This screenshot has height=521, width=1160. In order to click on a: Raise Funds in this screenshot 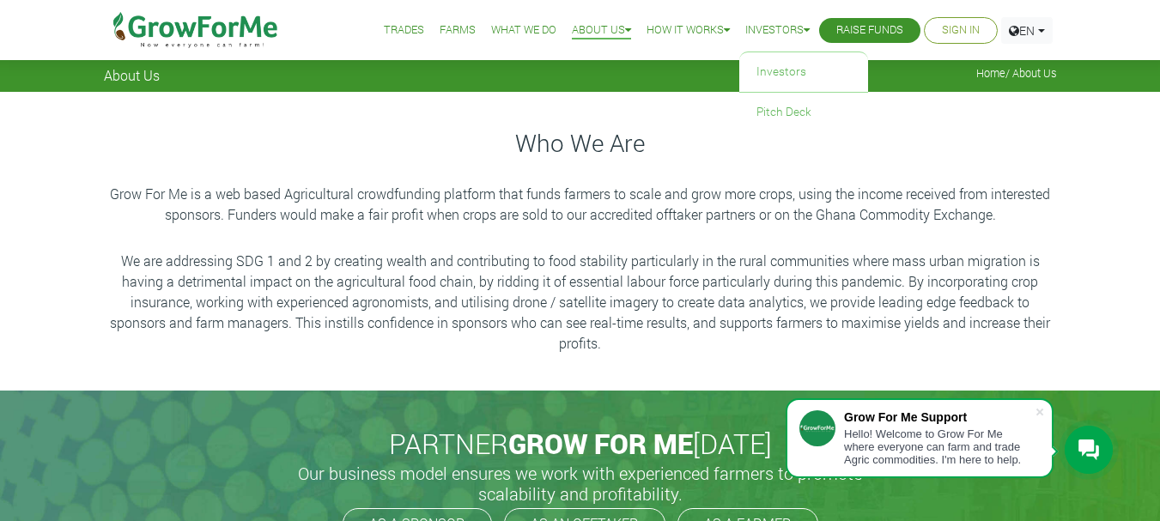, I will do `click(870, 30)`.